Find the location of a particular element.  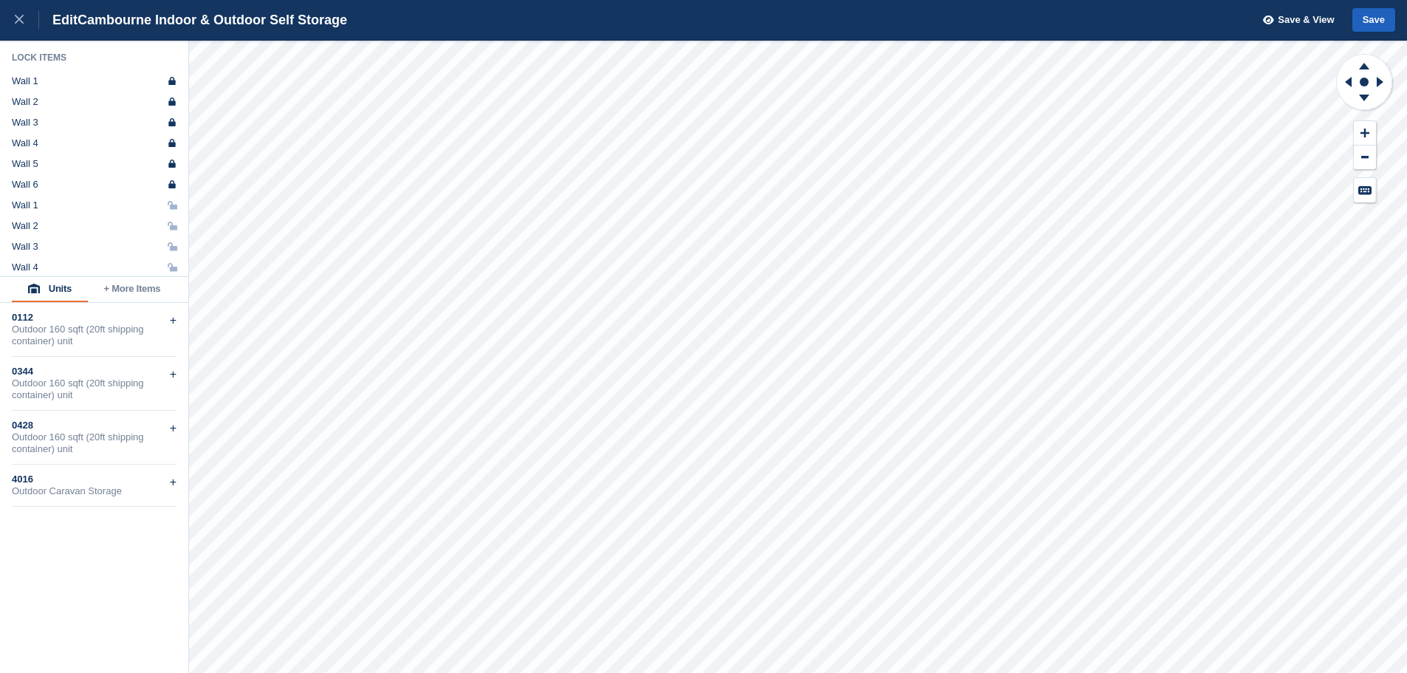

div: 0112Outdoor 160 sqft (20ft shipping container) unit+ is located at coordinates (94, 329).